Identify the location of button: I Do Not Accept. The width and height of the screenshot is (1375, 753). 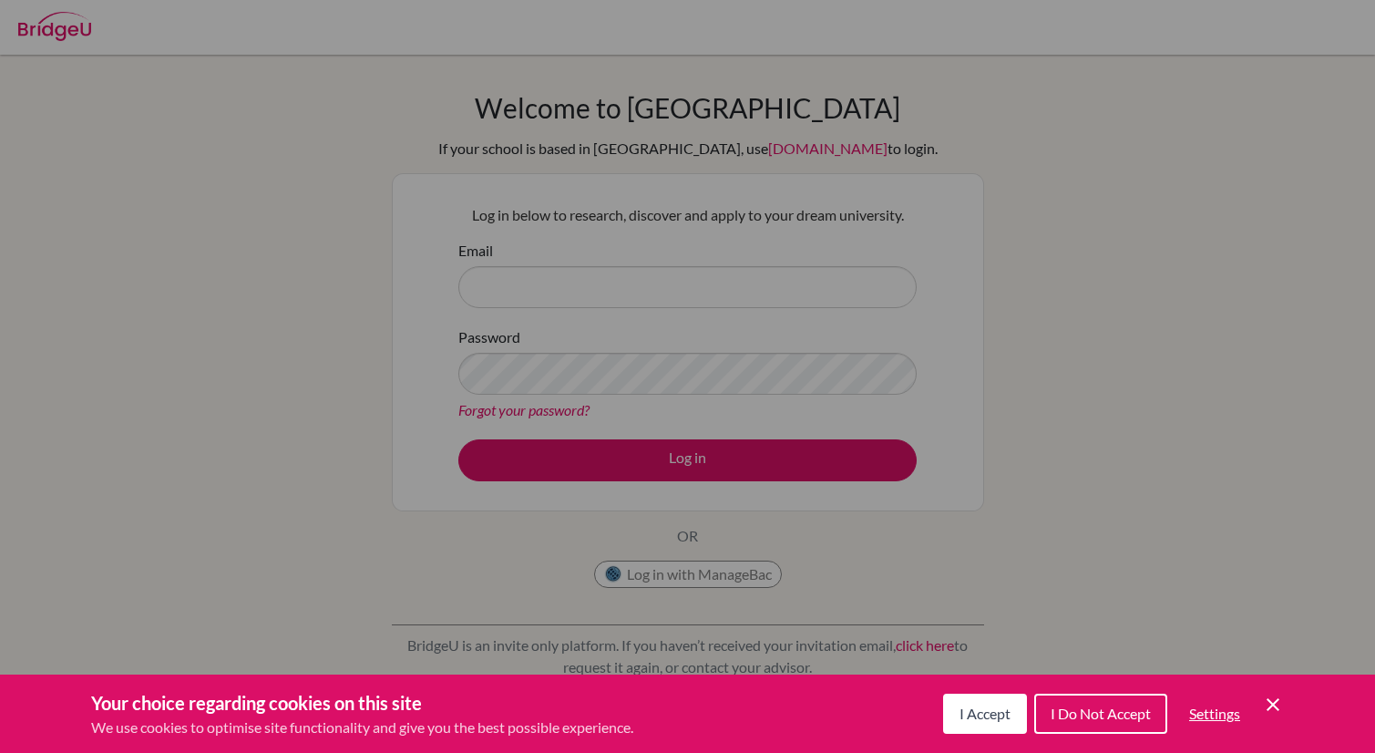
(1101, 714).